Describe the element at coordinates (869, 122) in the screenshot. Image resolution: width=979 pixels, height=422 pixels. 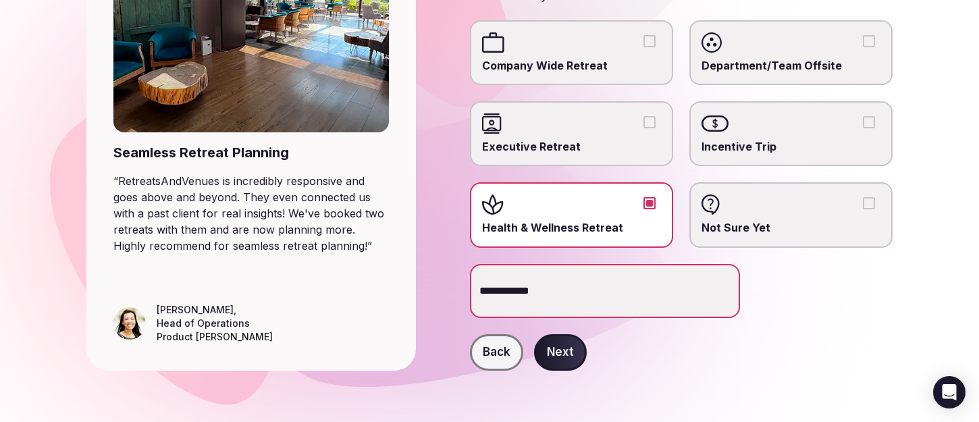
I see `button: Incentive Trip` at that location.